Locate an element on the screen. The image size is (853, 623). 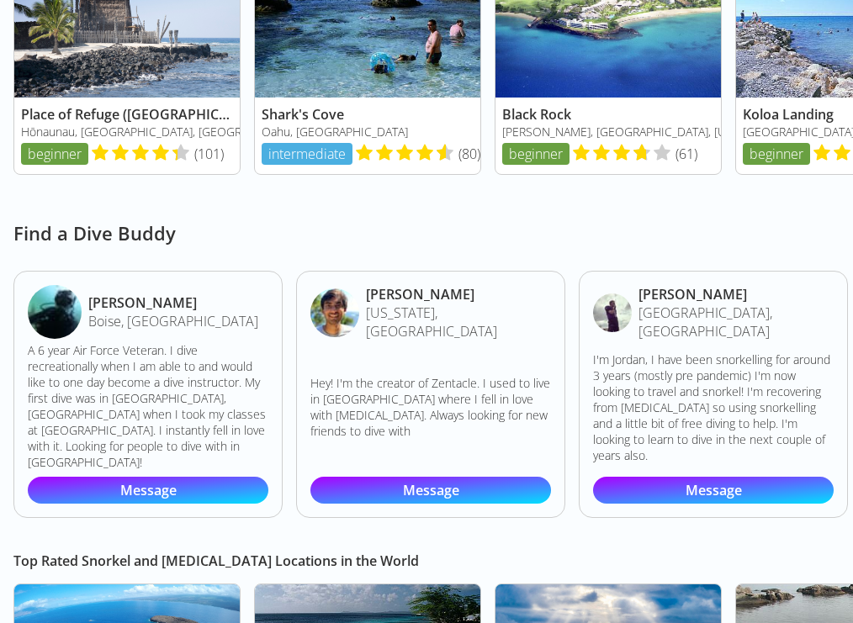
img: Derek Peltier is located at coordinates (55, 312).